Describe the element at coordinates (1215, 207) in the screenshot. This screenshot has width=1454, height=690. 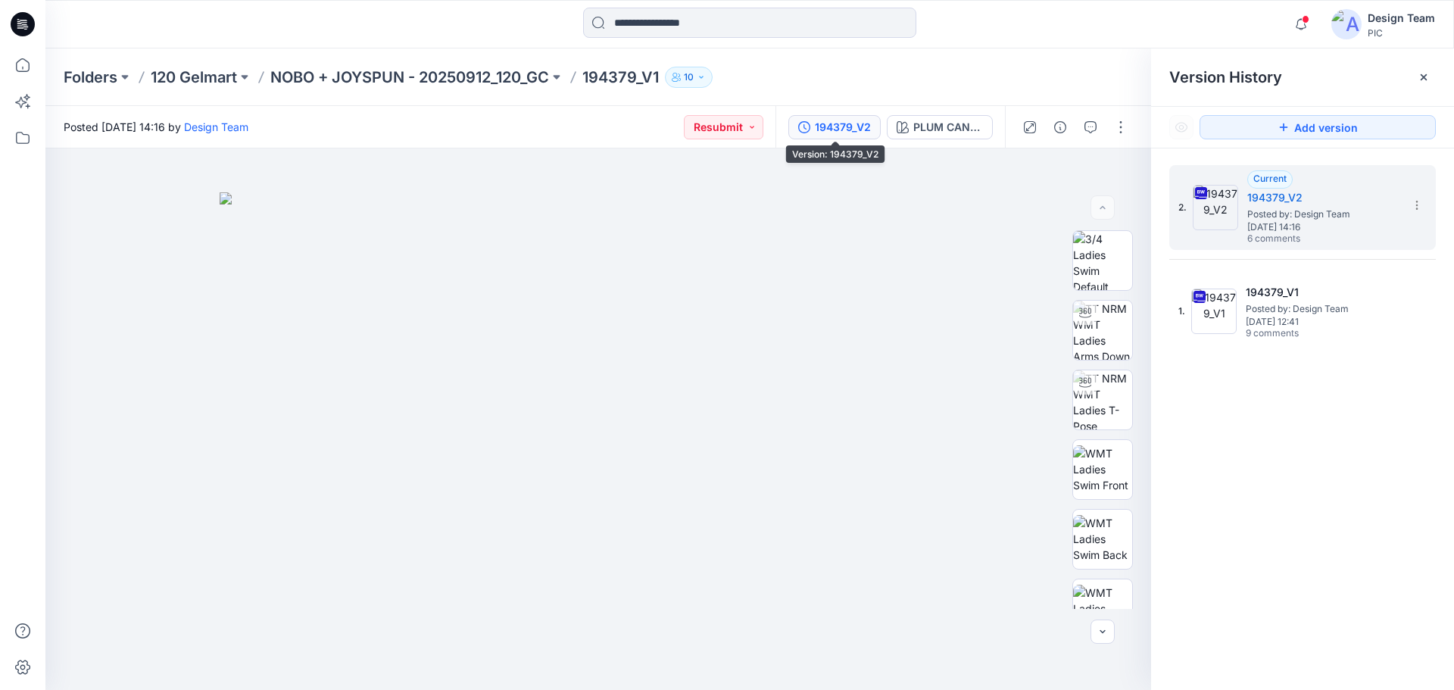
I see `img: 194379_V2` at that location.